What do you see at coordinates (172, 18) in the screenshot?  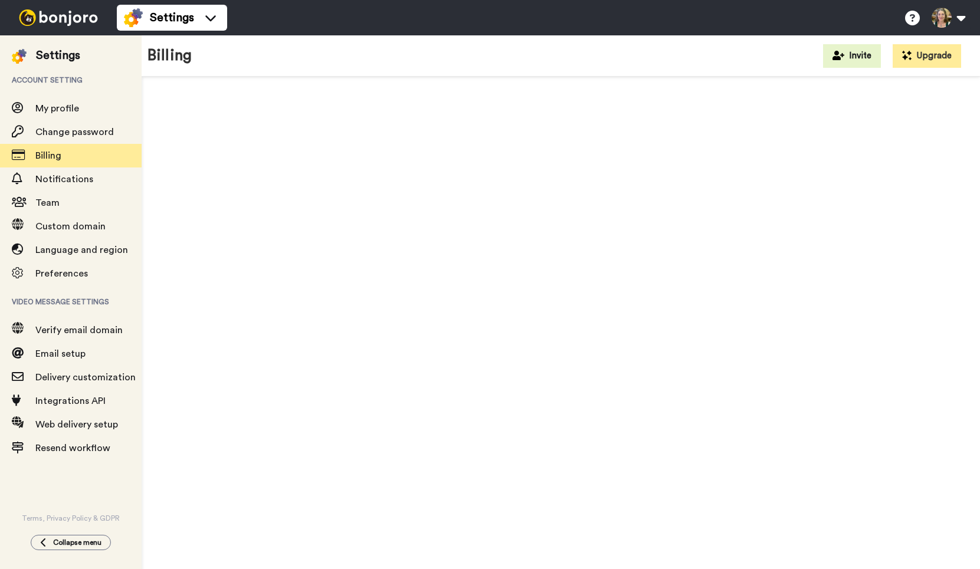 I see `span: Settings` at bounding box center [172, 18].